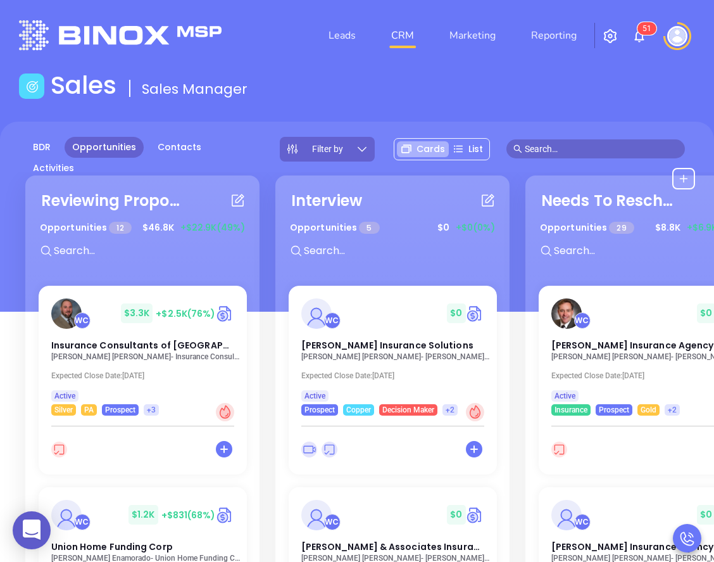 The image size is (714, 562). What do you see at coordinates (468, 149) in the screenshot?
I see `div: List` at bounding box center [468, 149].